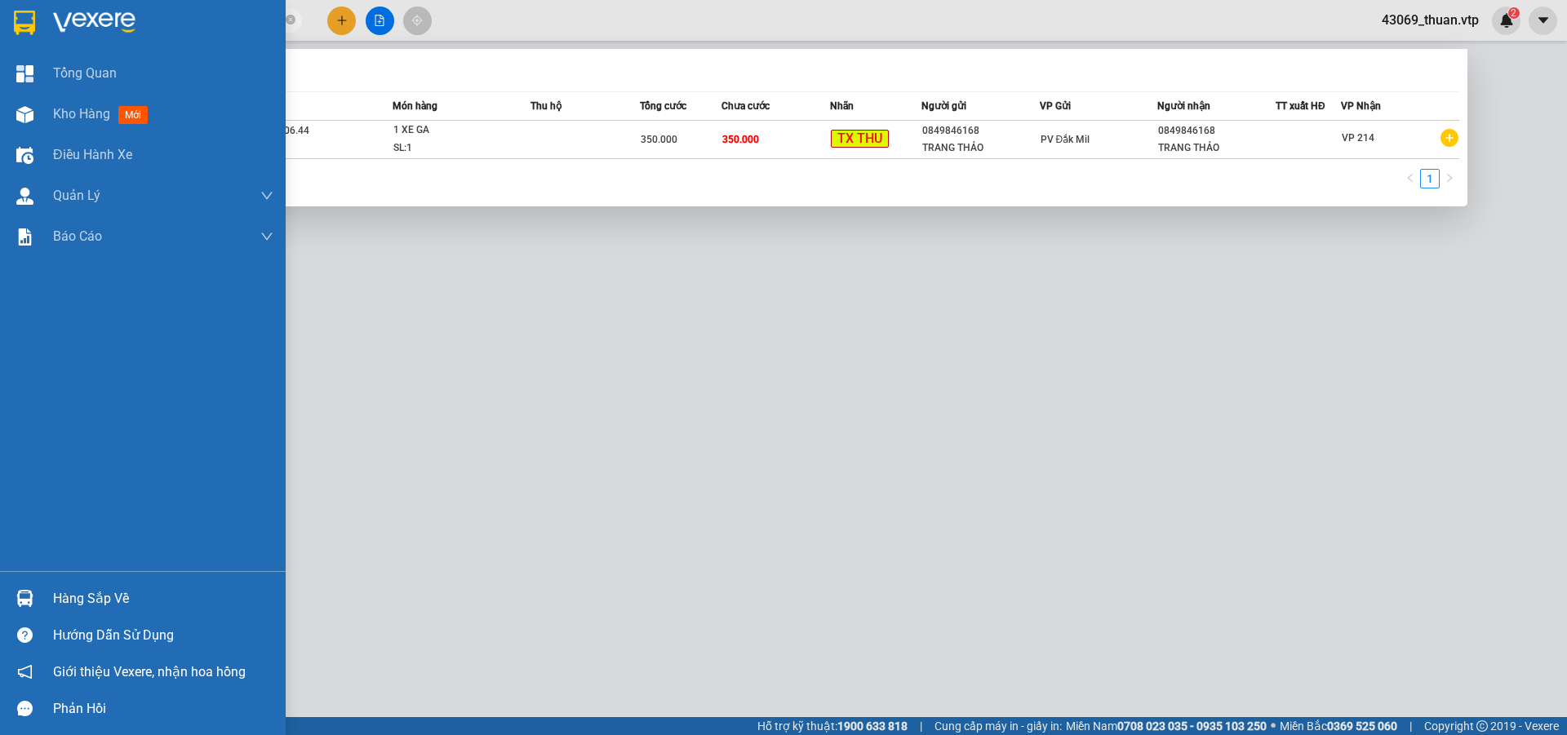  I want to click on span: VP Nhận, so click(1361, 106).